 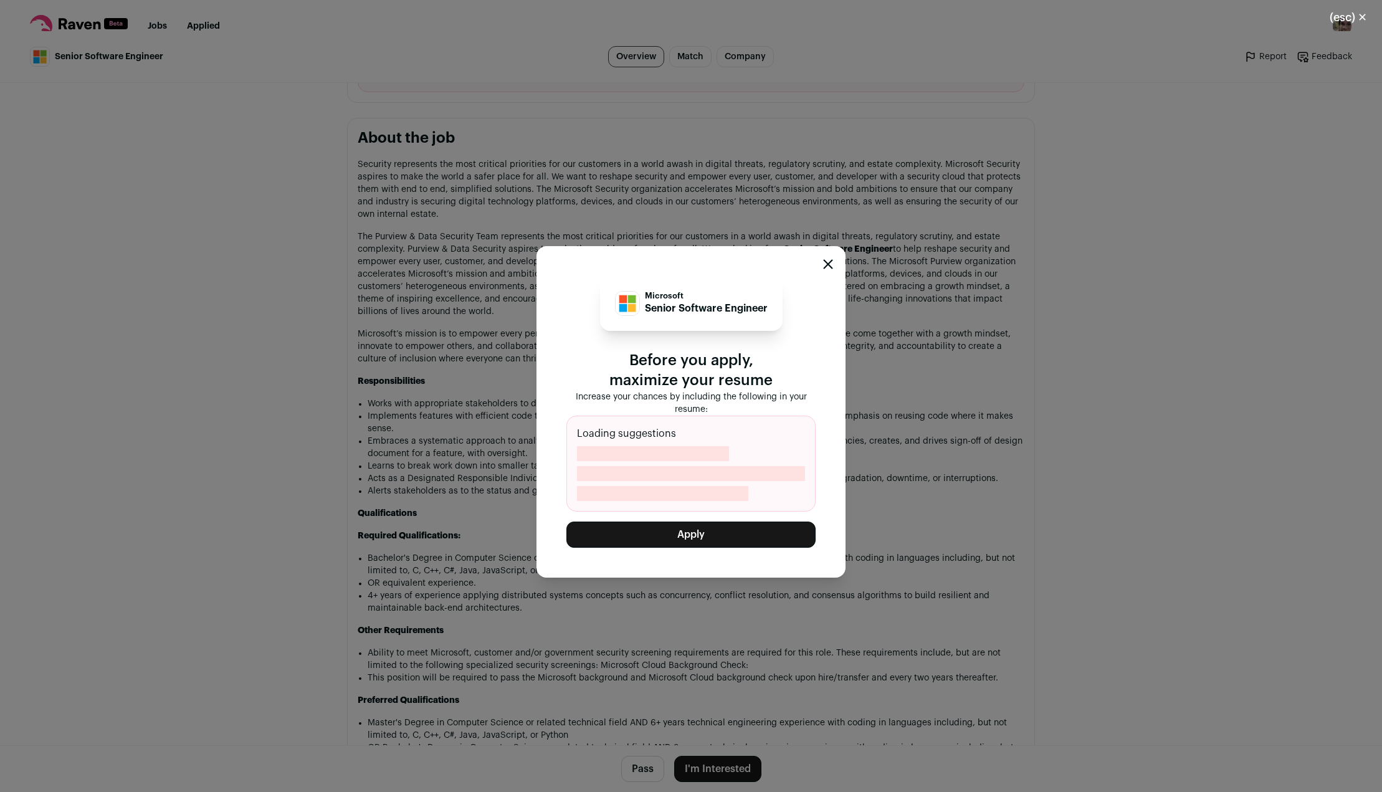 I want to click on img: c786a7b10b07920eb52778d94b98952337776963b9c08eb22d98bc7b89d269e4.jpg, so click(x=627, y=303).